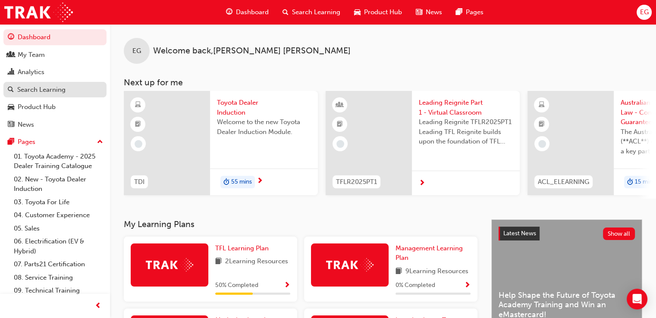  Describe the element at coordinates (58, 215) in the screenshot. I see `a: 04. Customer Experience` at that location.